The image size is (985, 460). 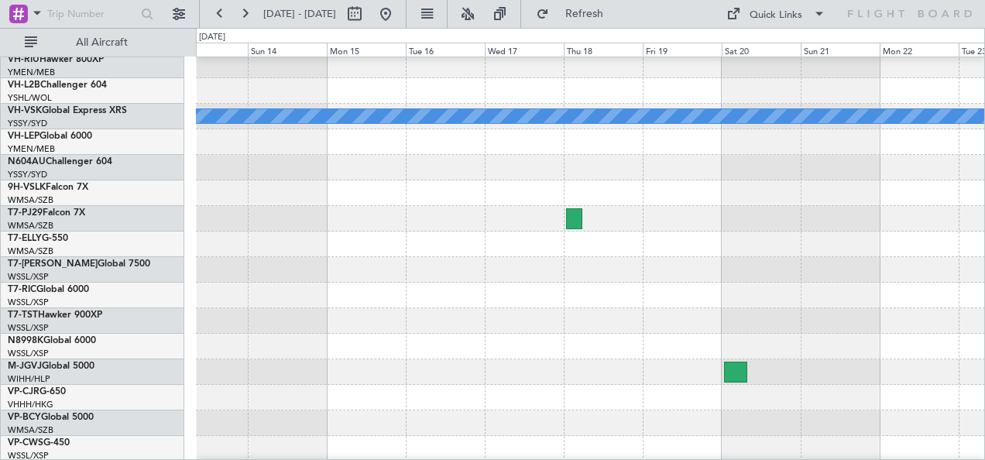 What do you see at coordinates (29, 98) in the screenshot?
I see `a: YSHL/WOL` at bounding box center [29, 98].